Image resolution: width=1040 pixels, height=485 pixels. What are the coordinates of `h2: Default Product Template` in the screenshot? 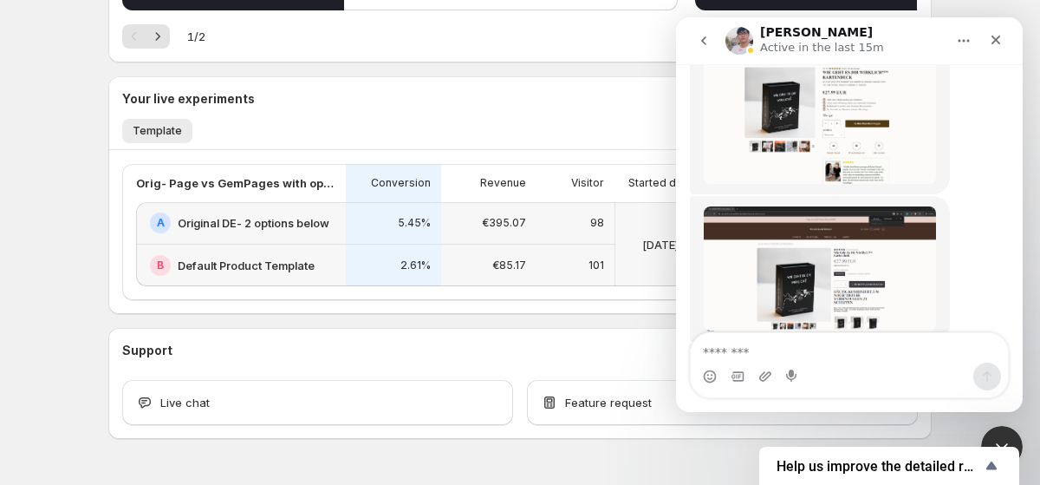 It's located at (246, 265).